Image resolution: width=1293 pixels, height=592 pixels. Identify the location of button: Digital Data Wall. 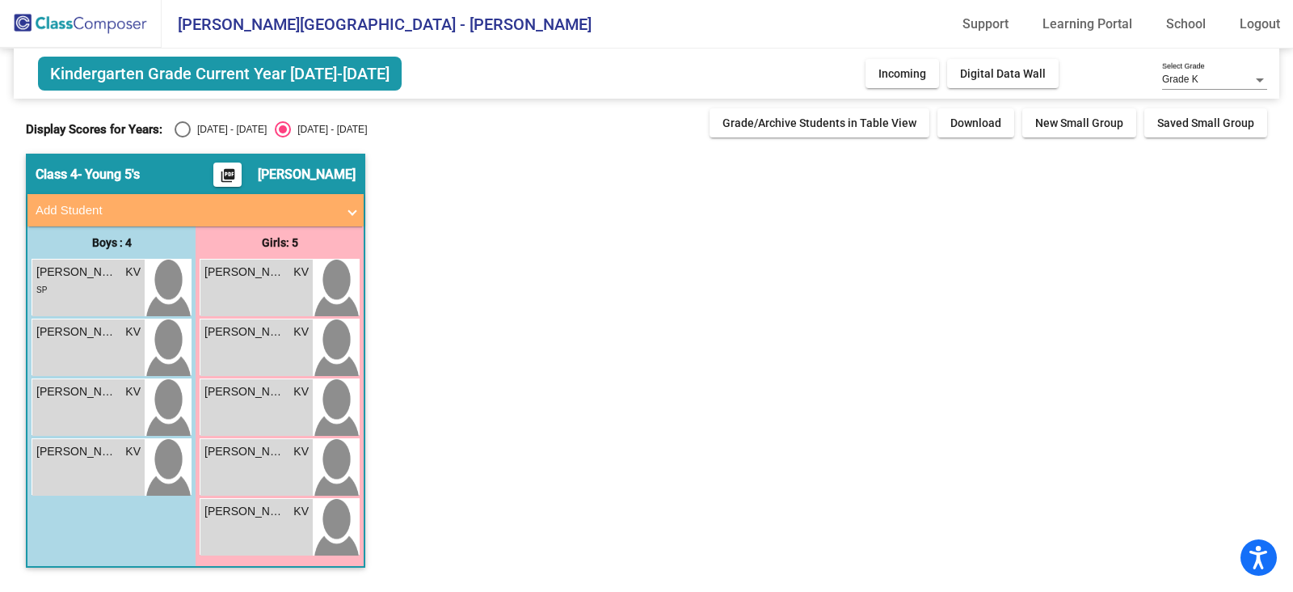
(1003, 74).